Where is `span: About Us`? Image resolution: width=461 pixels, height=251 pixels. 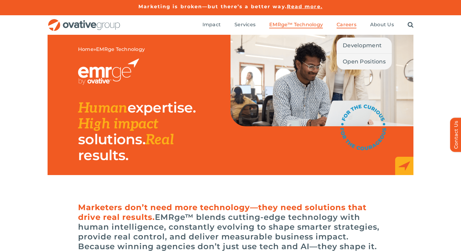 span: About Us is located at coordinates (382, 25).